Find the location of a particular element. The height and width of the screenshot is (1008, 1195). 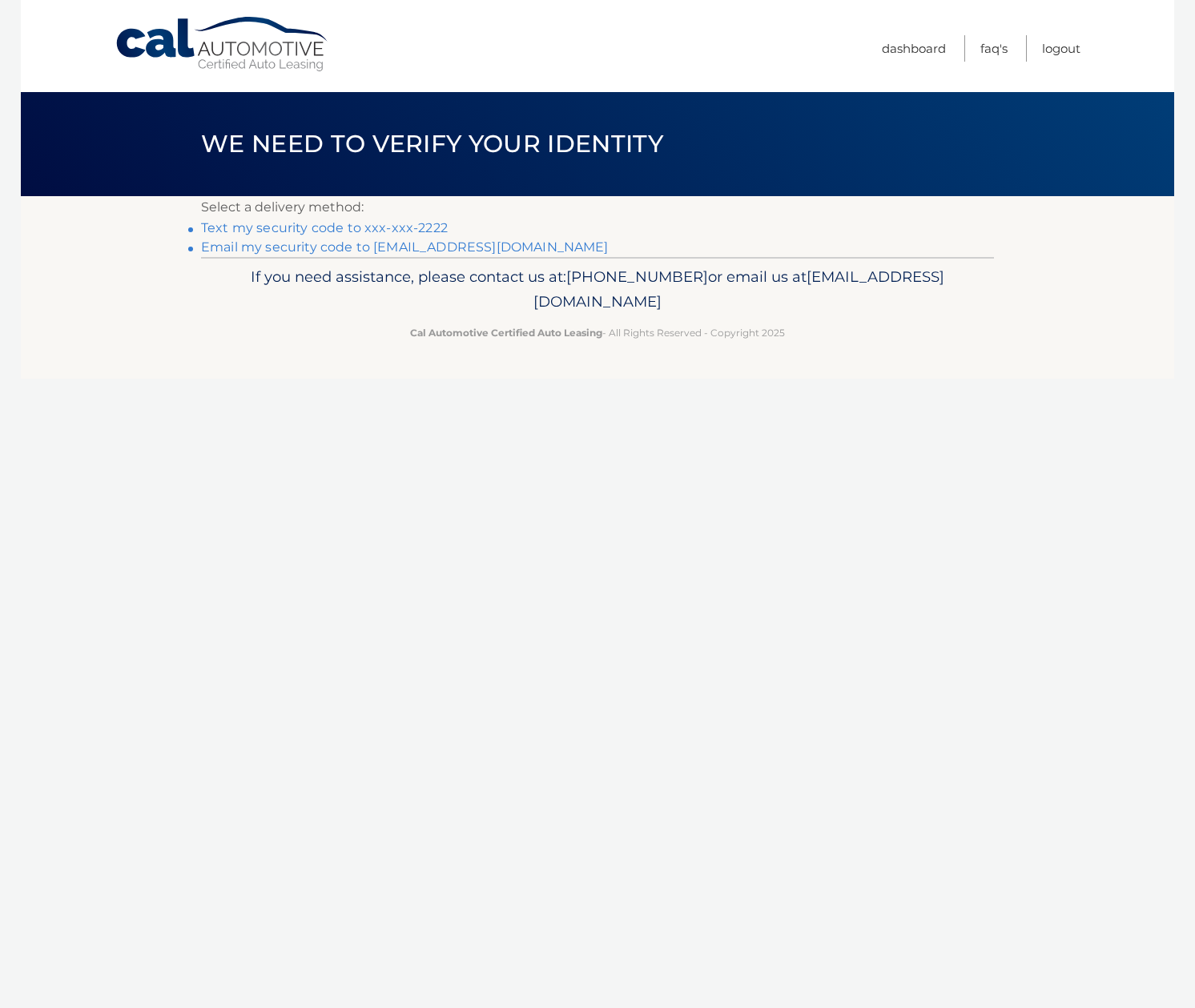

p: Select a delivery method: is located at coordinates (597, 207).